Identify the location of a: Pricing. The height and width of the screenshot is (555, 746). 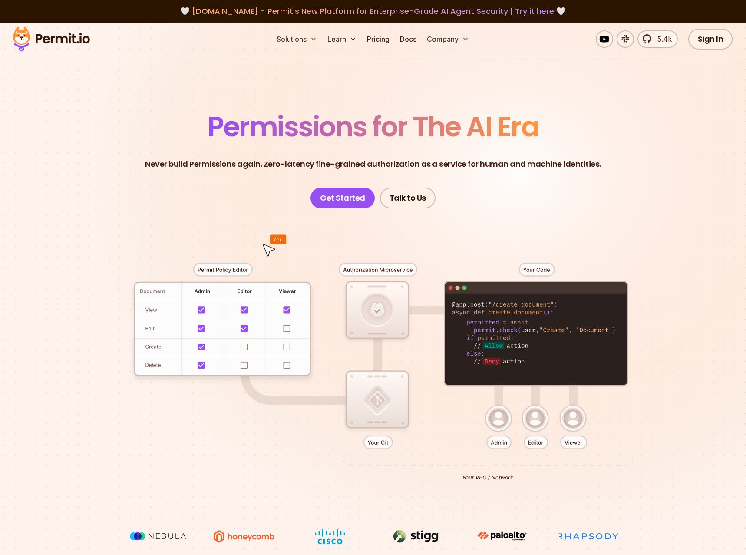
(378, 39).